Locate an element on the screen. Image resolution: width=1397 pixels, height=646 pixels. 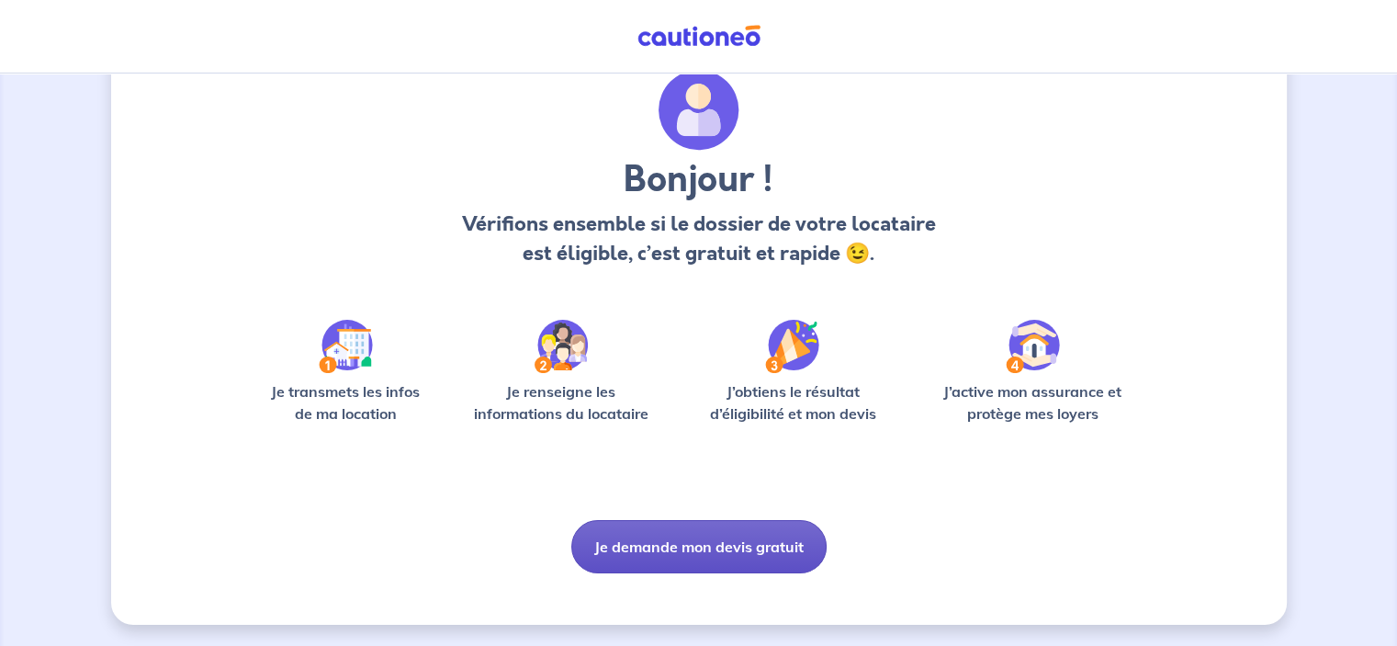
img: archivate is located at coordinates (699, 110).